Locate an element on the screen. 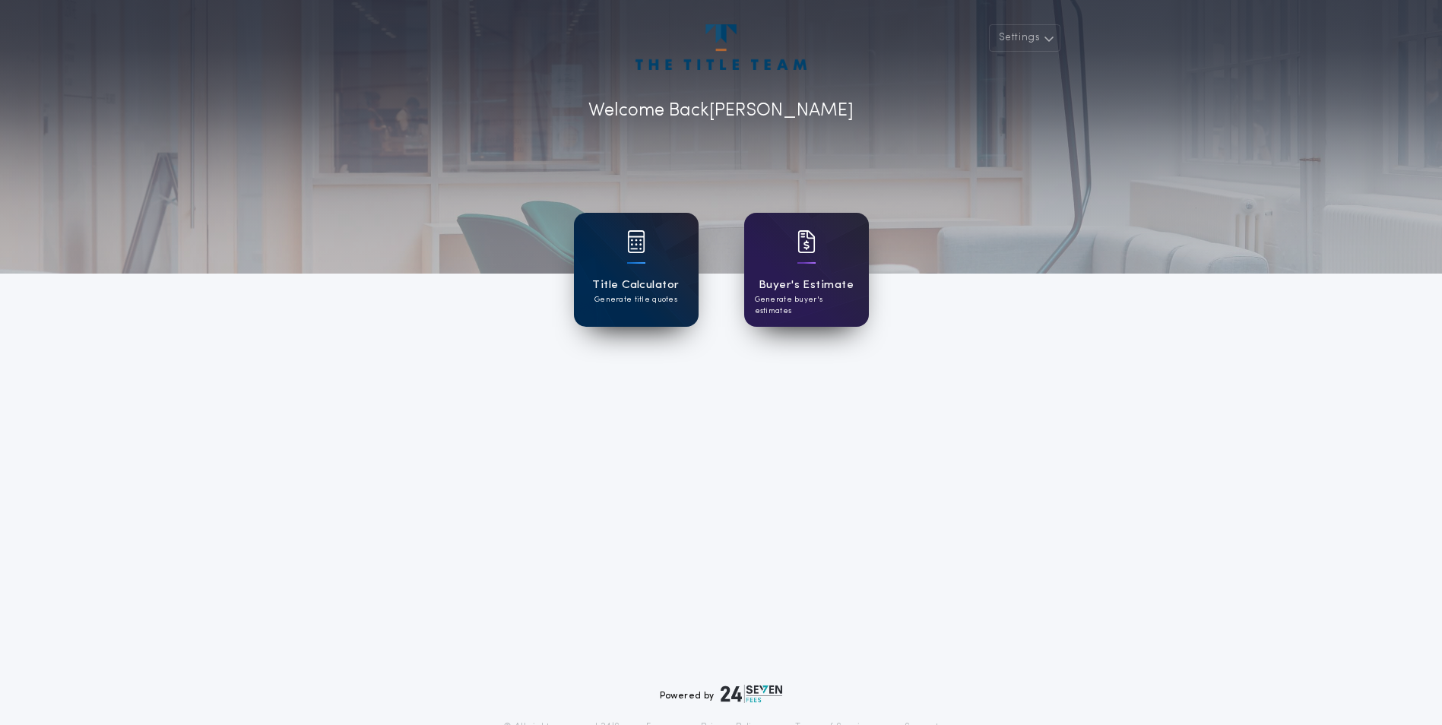 The width and height of the screenshot is (1442, 725). h1: Title Calculator is located at coordinates (636, 285).